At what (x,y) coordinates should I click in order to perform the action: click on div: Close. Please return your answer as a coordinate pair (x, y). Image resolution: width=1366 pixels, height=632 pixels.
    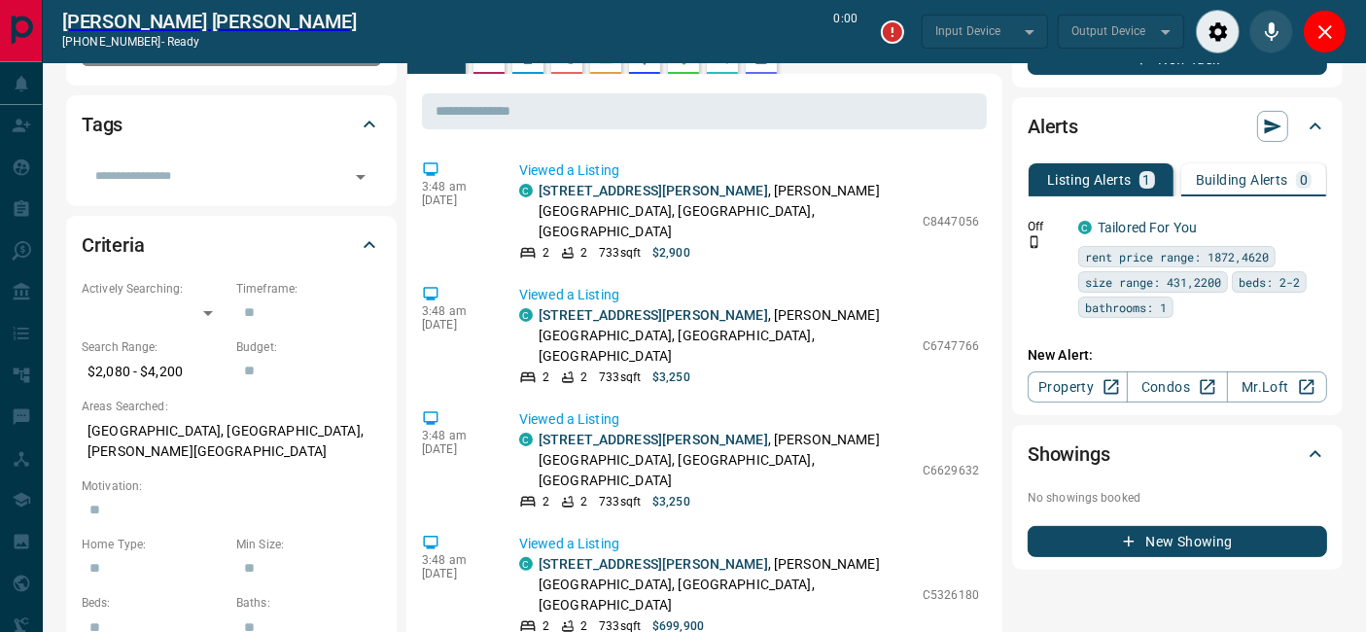
    Looking at the image, I should click on (1324, 31).